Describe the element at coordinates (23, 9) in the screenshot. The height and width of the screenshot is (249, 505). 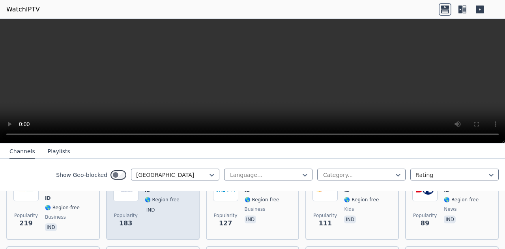
I see `a: WatchIPTV` at that location.